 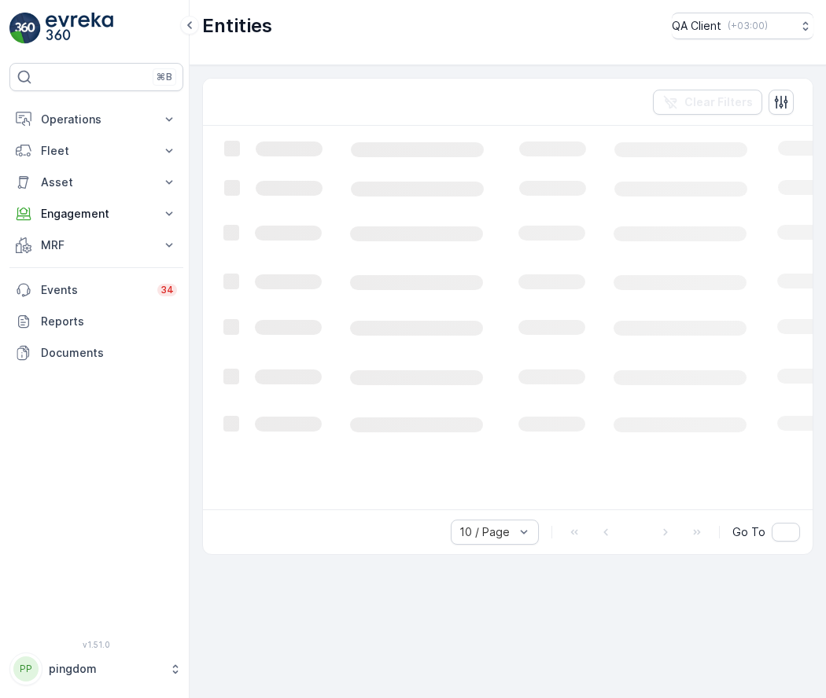 I want to click on p: Engagement, so click(x=96, y=214).